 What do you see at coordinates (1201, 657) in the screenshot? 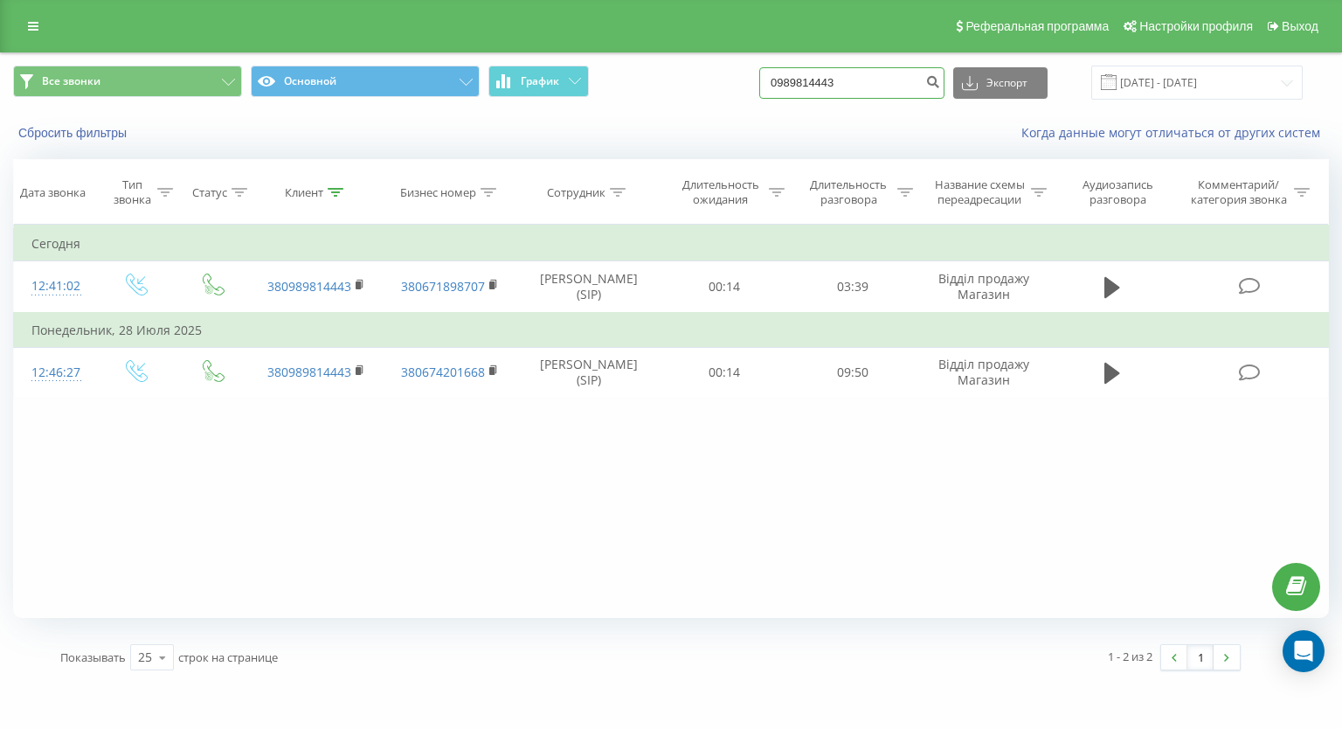
I see `a: 1` at bounding box center [1201, 657].